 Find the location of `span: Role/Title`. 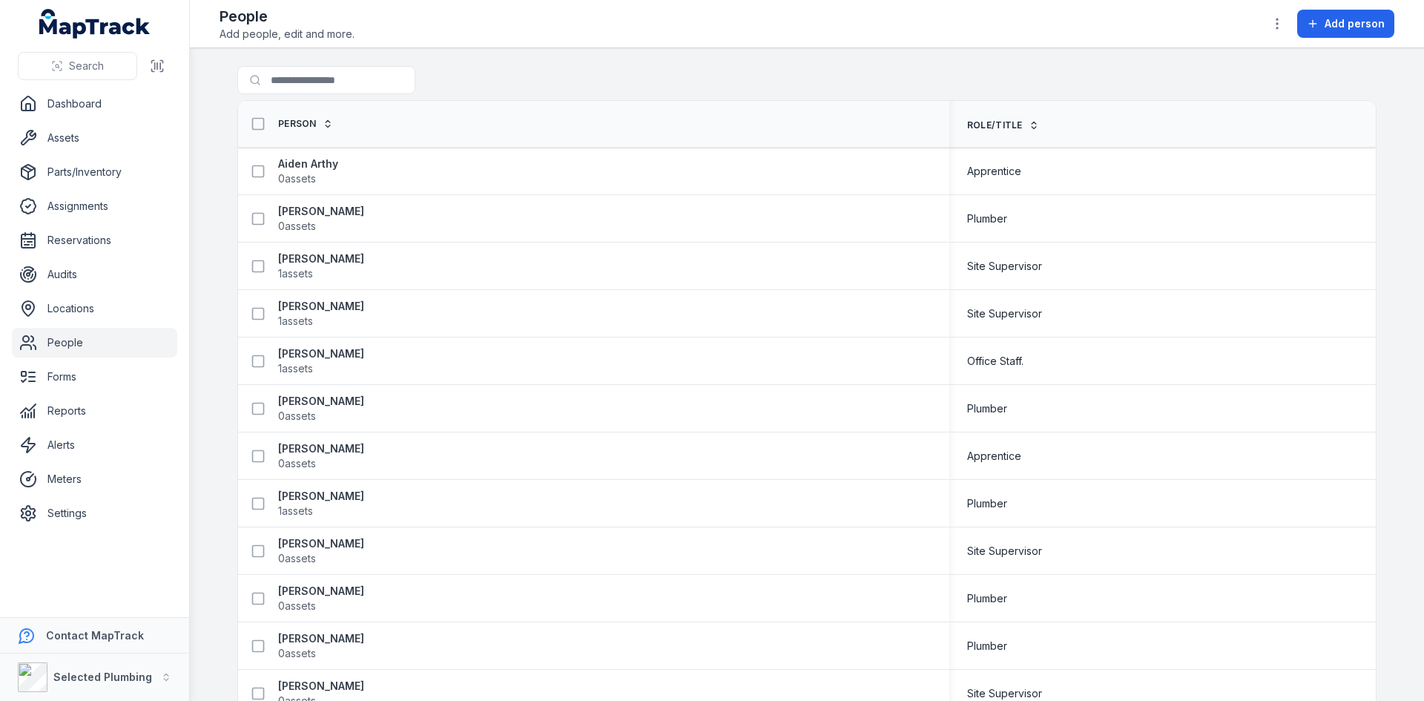

span: Role/Title is located at coordinates (994, 125).